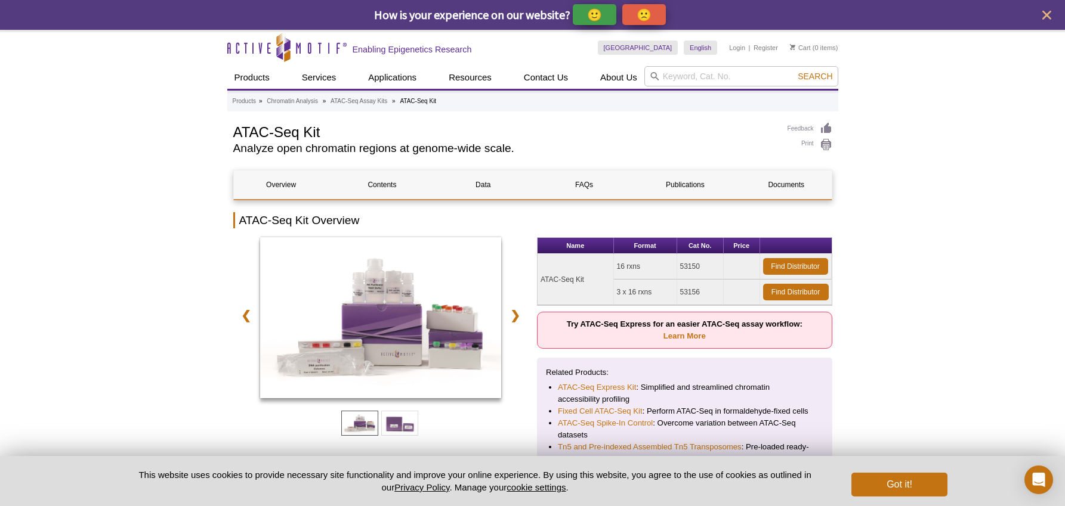 This screenshot has width=1065, height=506. What do you see at coordinates (645, 267) in the screenshot?
I see `td: 16 rxns` at bounding box center [645, 267].